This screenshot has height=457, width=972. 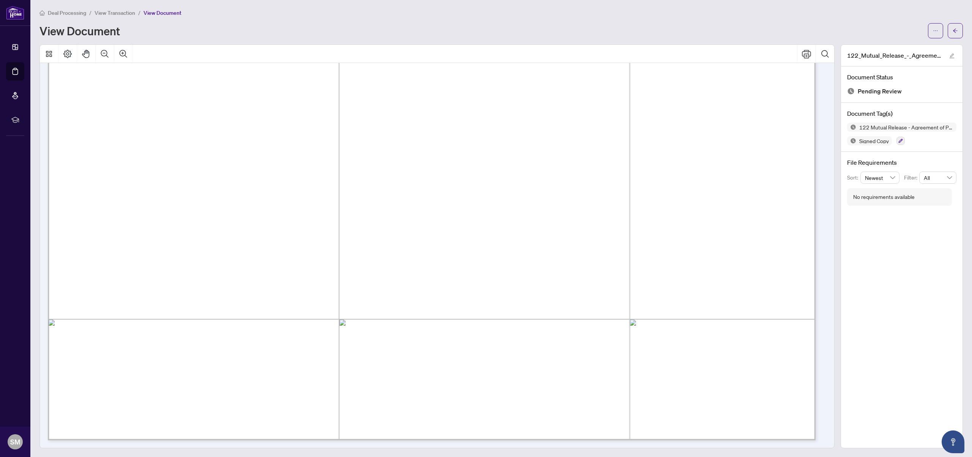 I want to click on span: Deal Processing, so click(x=67, y=13).